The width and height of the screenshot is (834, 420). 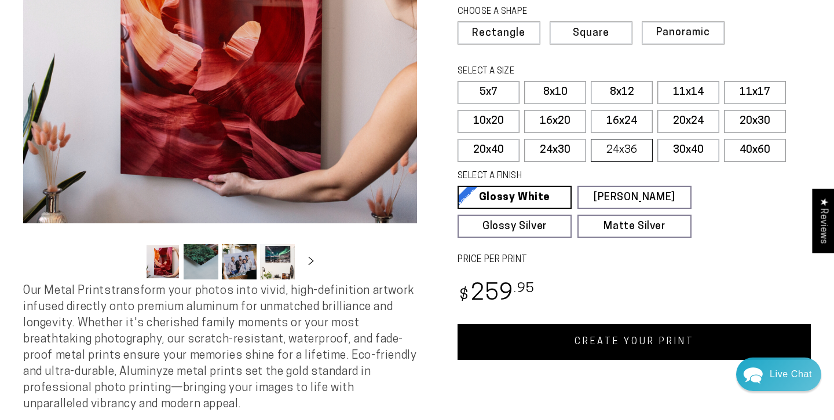 I want to click on div: Chat widget toggle, so click(x=778, y=375).